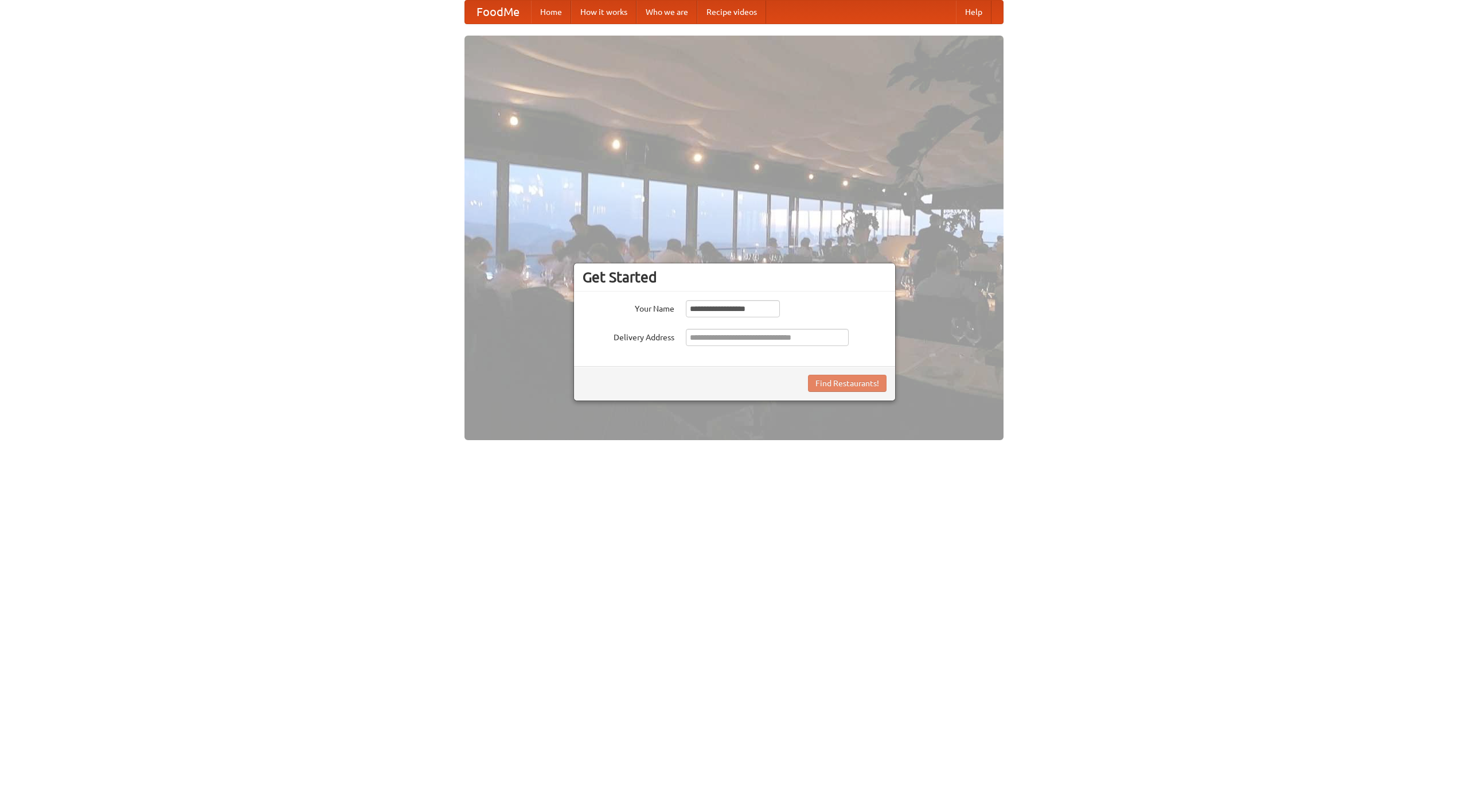 This screenshot has width=1468, height=812. I want to click on a: Help, so click(974, 12).